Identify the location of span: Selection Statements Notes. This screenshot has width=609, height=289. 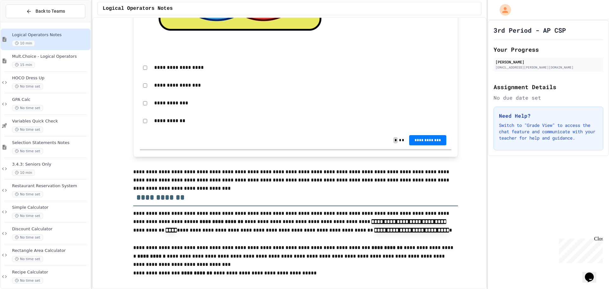
(50, 143).